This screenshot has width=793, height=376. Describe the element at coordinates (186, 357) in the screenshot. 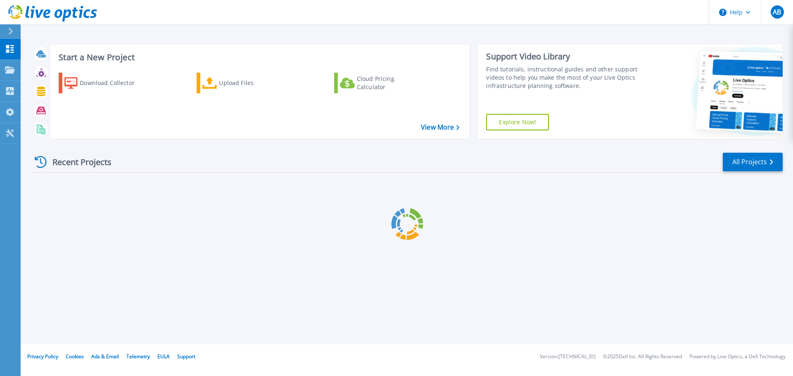

I see `a: Support` at that location.